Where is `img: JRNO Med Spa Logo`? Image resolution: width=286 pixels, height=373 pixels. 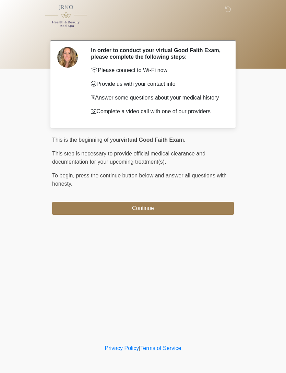 img: JRNO Med Spa Logo is located at coordinates (66, 16).